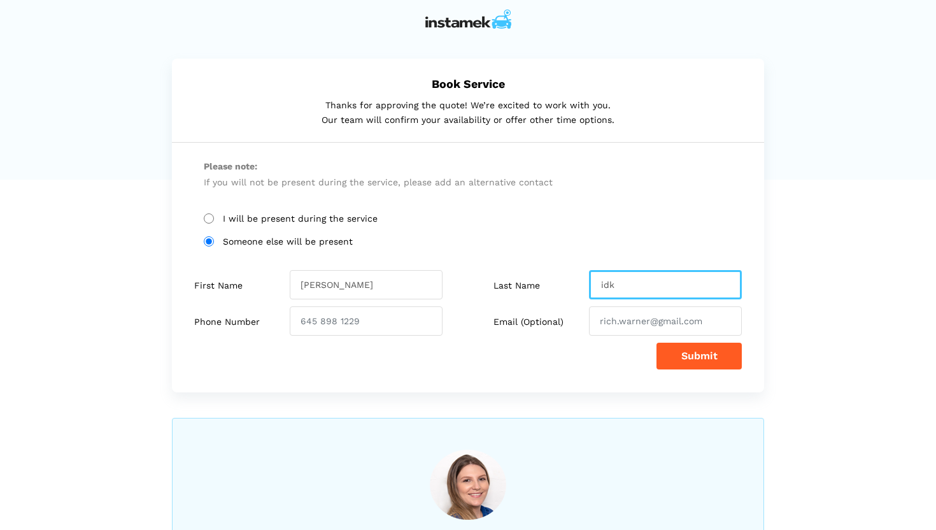  What do you see at coordinates (666, 321) in the screenshot?
I see `input: rich.warner@gmail.com` at bounding box center [666, 321].